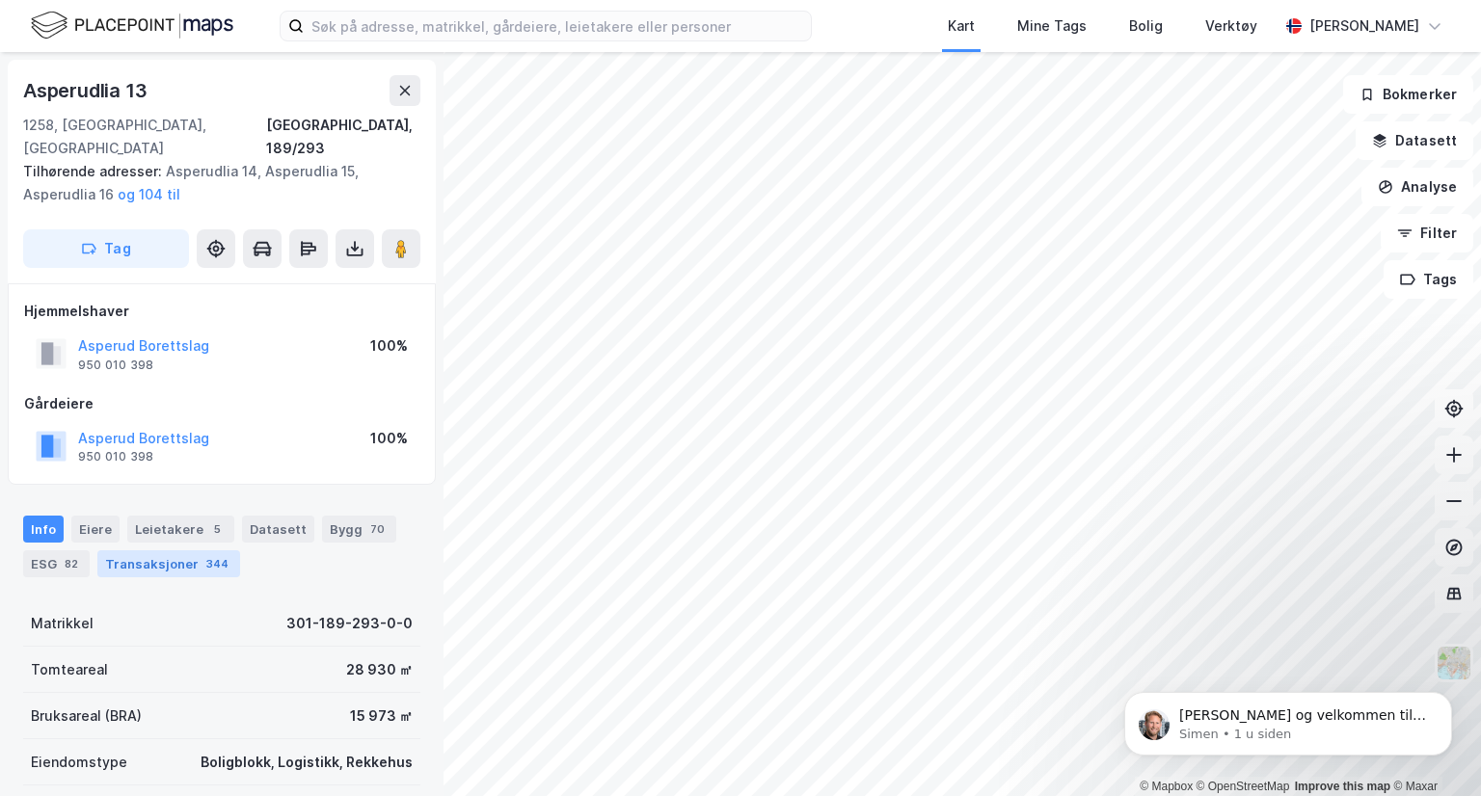 This screenshot has height=796, width=1481. What do you see at coordinates (62, 624) in the screenshot?
I see `div: Matrikkel` at bounding box center [62, 624].